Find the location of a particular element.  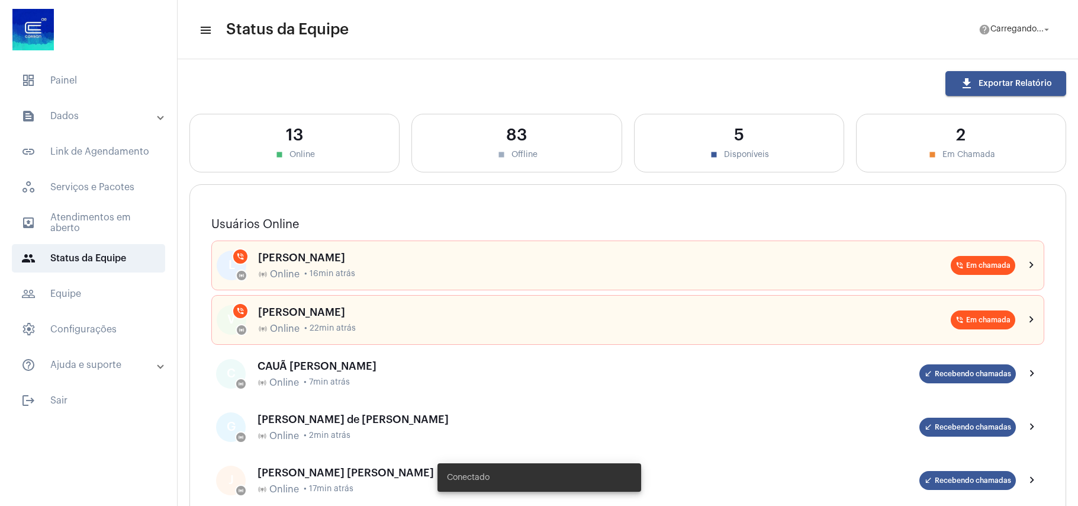

span: • 7min atrás is located at coordinates (327, 382).